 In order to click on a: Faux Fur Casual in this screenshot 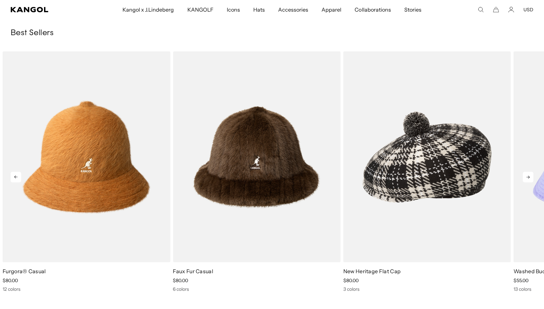, I will do `click(193, 271)`.